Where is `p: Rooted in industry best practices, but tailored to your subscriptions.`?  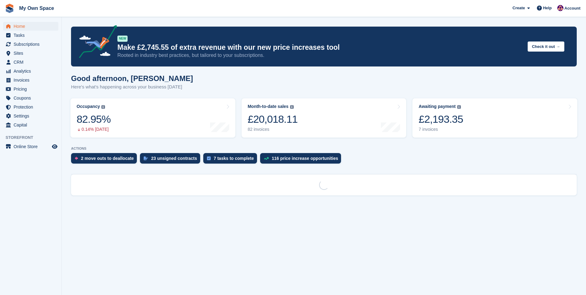
p: Rooted in industry best practices, but tailored to your subscriptions. is located at coordinates (320, 55).